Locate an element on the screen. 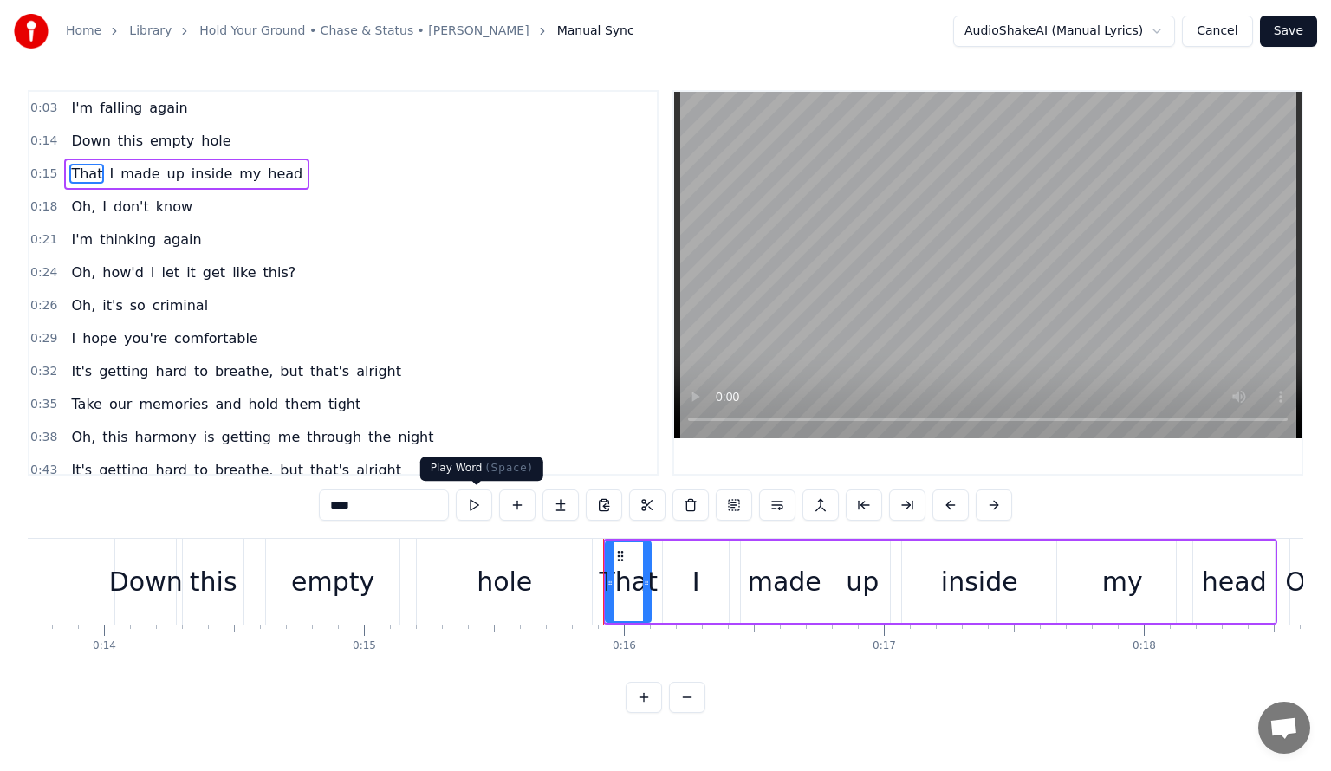 This screenshot has height=771, width=1331. span: That is located at coordinates (87, 173).